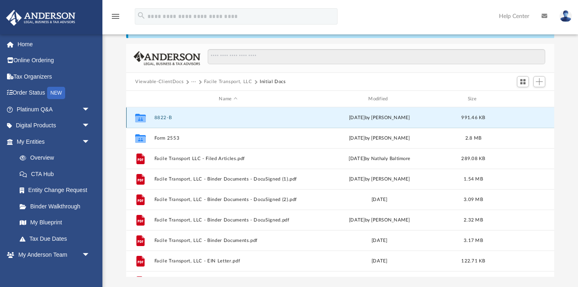  I want to click on a: Platinum Q&Aarrow_drop_down, so click(54, 109).